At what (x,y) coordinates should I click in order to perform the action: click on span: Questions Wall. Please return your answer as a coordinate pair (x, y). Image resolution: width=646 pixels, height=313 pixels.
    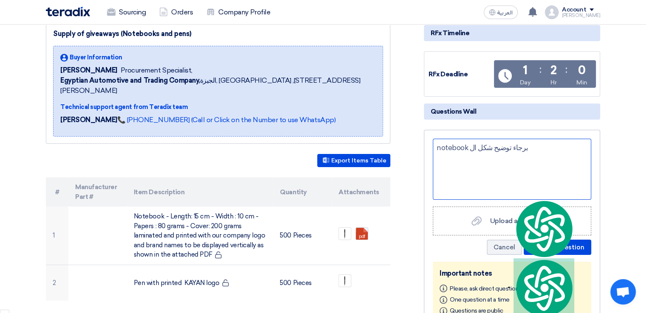
    Looking at the image, I should click on (453, 112).